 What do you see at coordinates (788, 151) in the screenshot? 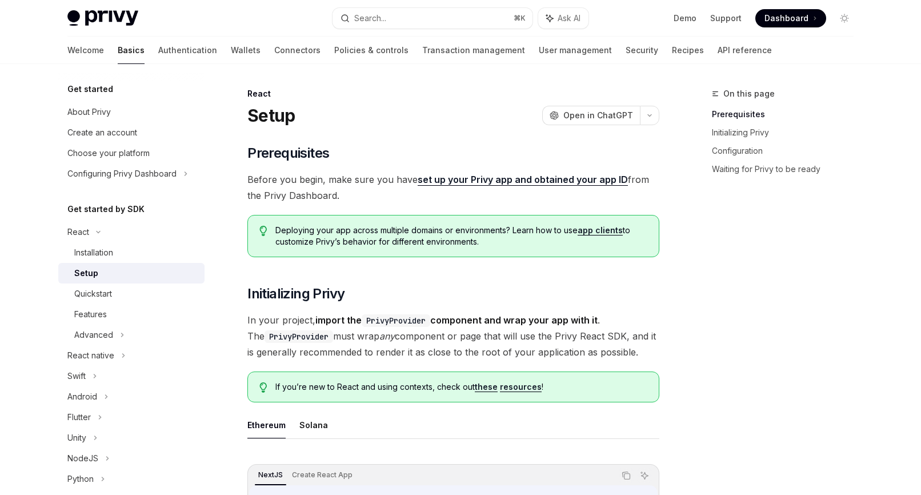
I see `a: Configuration` at bounding box center [788, 151].